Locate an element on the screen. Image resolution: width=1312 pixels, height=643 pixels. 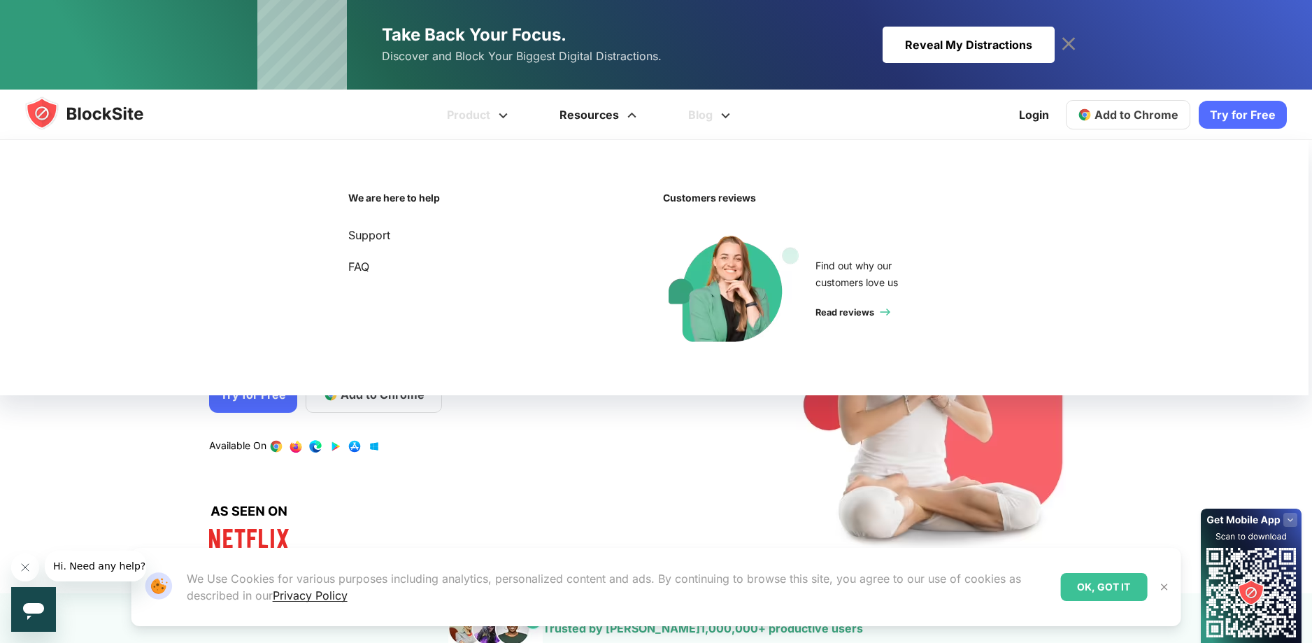
a: Login is located at coordinates (1034, 115).